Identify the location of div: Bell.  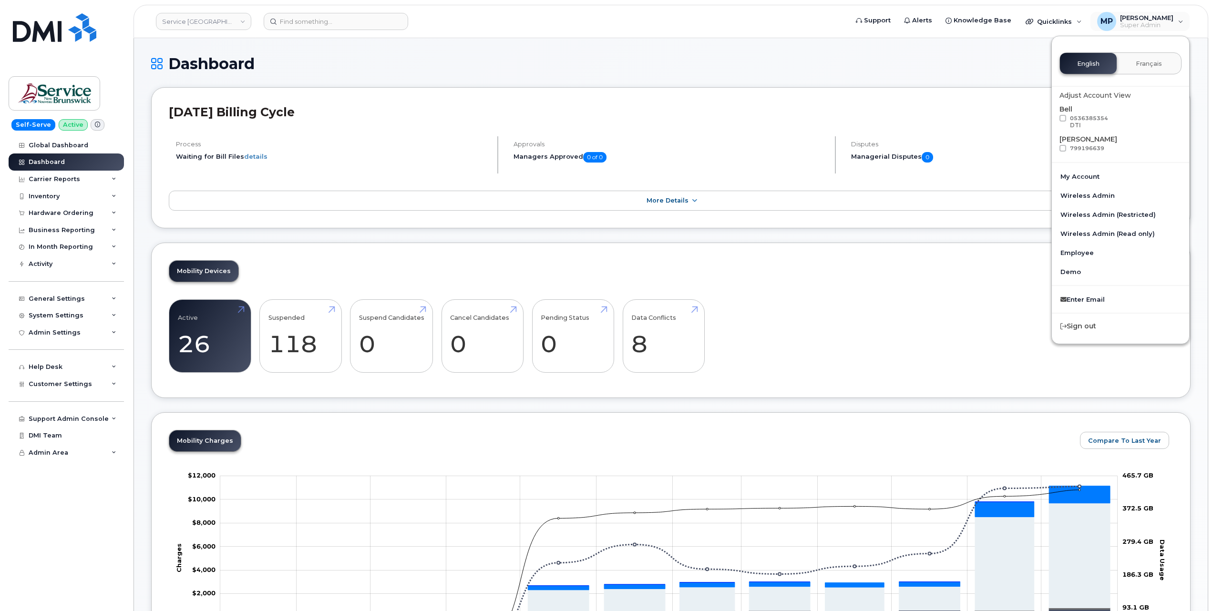
(1121, 117).